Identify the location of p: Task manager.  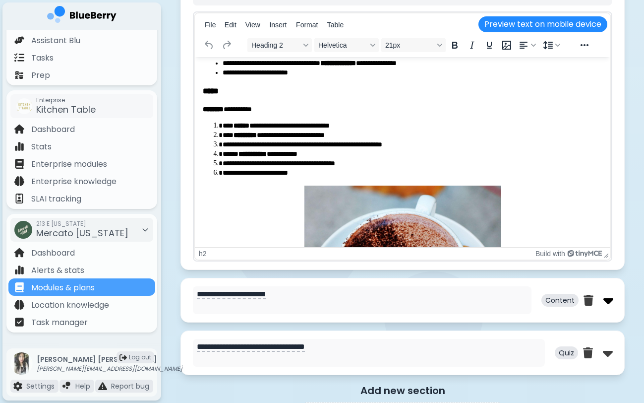
(60, 322).